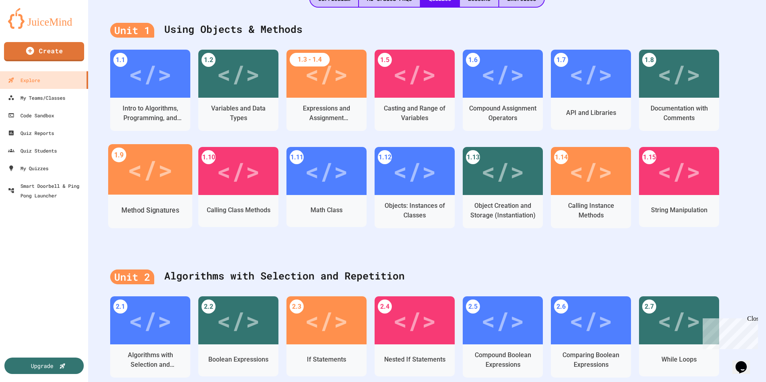 Image resolution: width=766 pixels, height=382 pixels. Describe the element at coordinates (36, 98) in the screenshot. I see `div: My Teams/Classes` at that location.